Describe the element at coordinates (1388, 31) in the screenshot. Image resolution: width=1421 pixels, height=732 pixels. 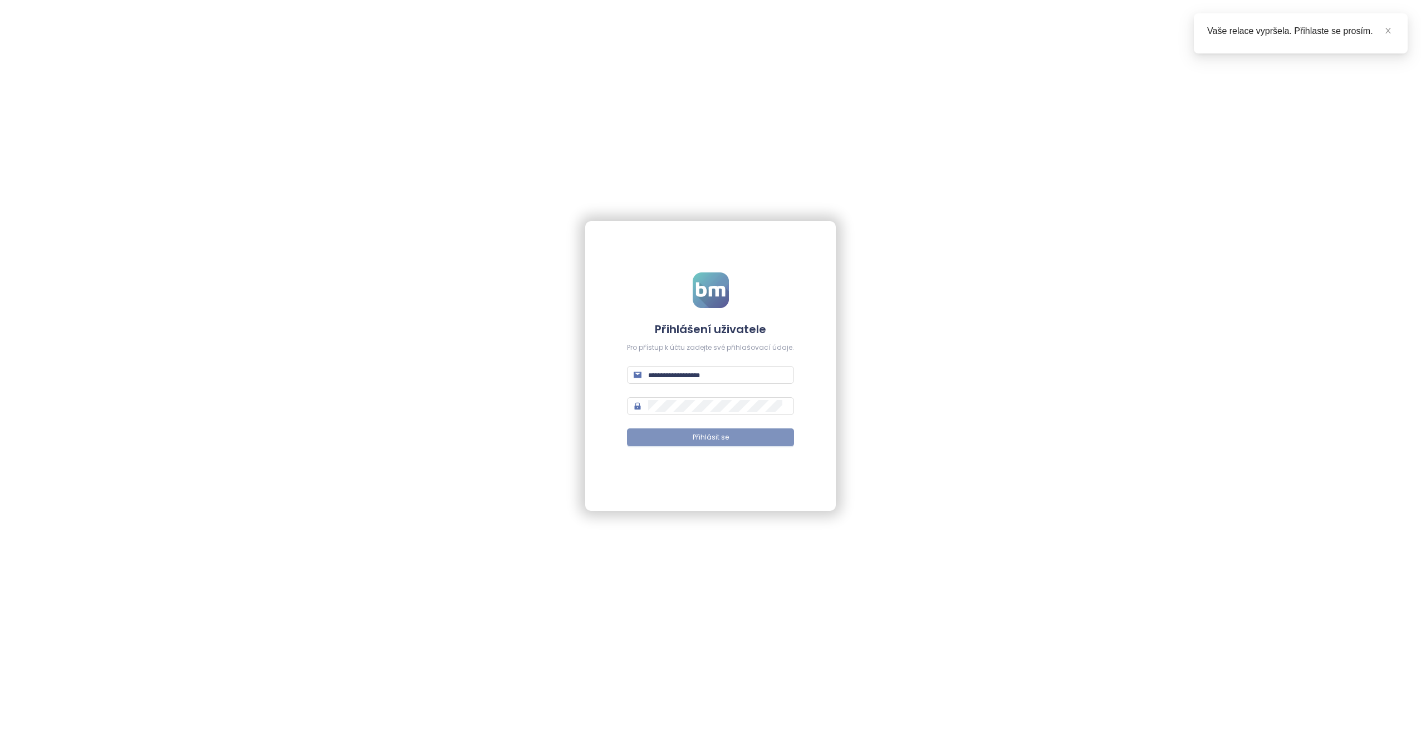
I see `span: close` at that location.